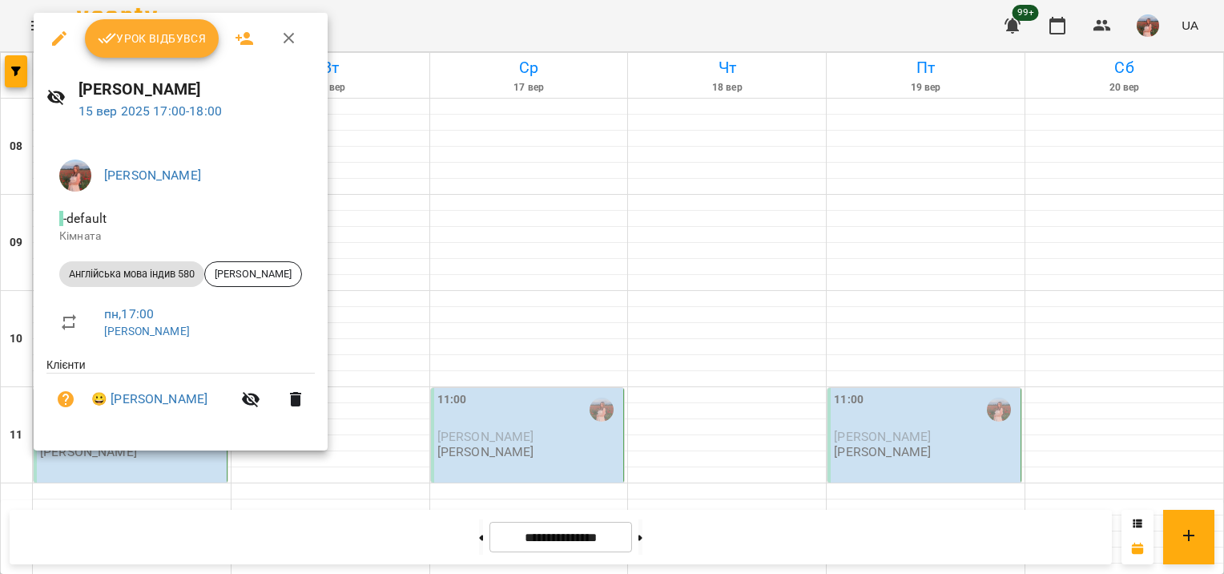 Image resolution: width=1224 pixels, height=574 pixels. What do you see at coordinates (129, 313) in the screenshot?
I see `a: пн , 17:00` at bounding box center [129, 313].